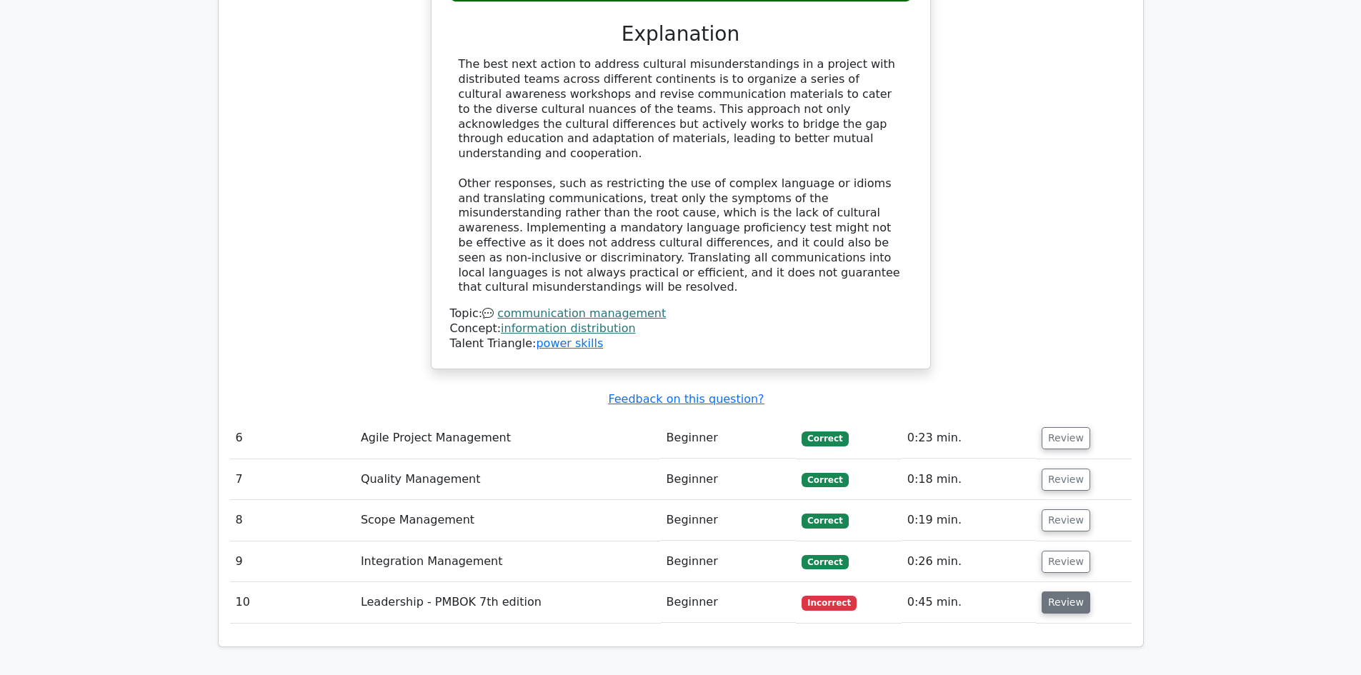  I want to click on td: 0:26 min., so click(968, 561).